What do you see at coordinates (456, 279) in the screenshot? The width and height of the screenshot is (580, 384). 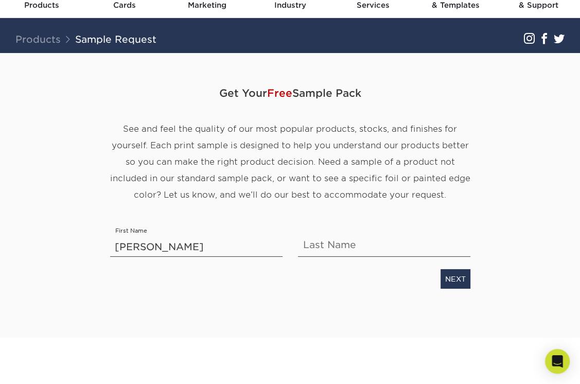 I see `a: NEXT` at bounding box center [456, 279].